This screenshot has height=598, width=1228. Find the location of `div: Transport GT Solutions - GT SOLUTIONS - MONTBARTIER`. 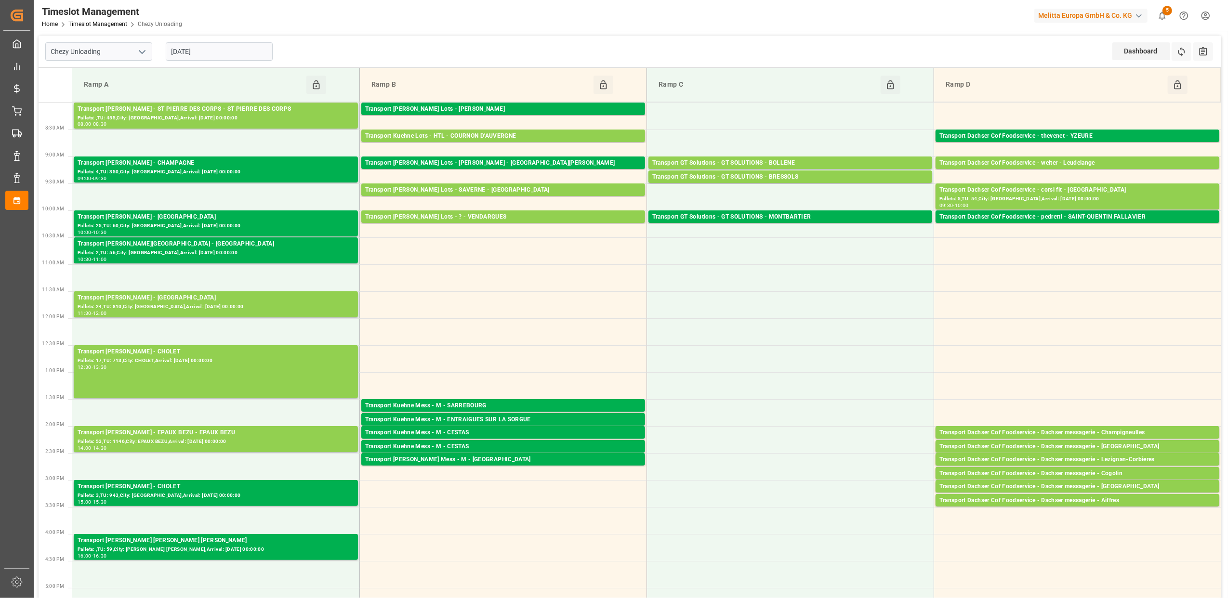

div: Transport GT Solutions - GT SOLUTIONS - MONTBARTIER is located at coordinates (790, 217).